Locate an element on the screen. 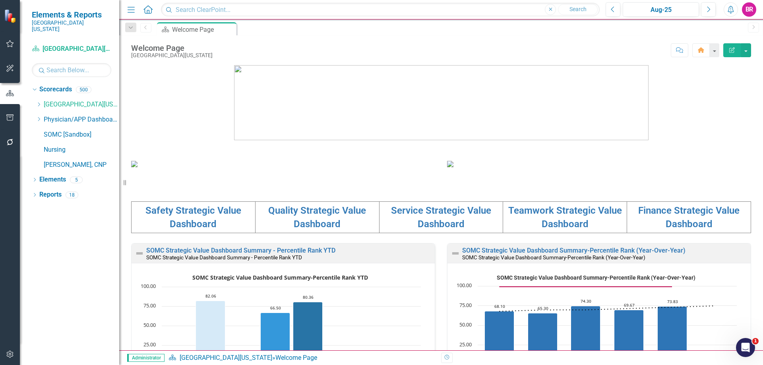 The width and height of the screenshot is (763, 365). path: FY2026, 66.5. Service. is located at coordinates (275, 339).